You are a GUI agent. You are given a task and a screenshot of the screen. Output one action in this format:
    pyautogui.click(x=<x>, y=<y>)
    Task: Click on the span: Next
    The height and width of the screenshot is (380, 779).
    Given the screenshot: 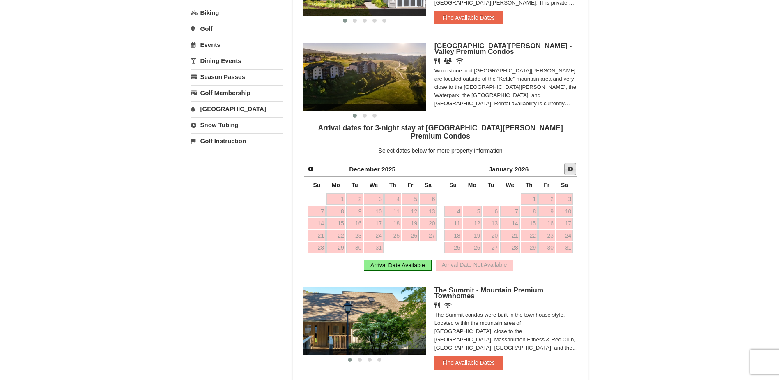 What is the action you would take?
    pyautogui.click(x=571, y=169)
    